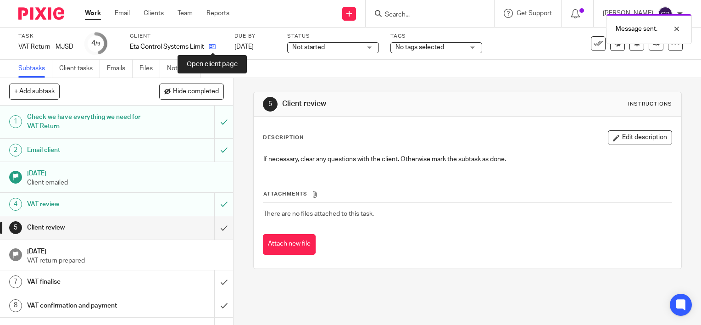 Image resolution: width=701 pixels, height=325 pixels. What do you see at coordinates (218, 13) in the screenshot?
I see `a: Reports` at bounding box center [218, 13].